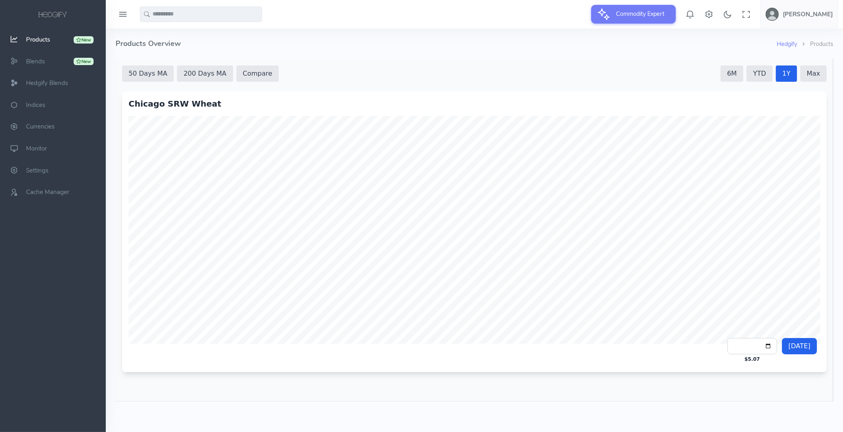  I want to click on button: 200 Days MA, so click(89, 15).